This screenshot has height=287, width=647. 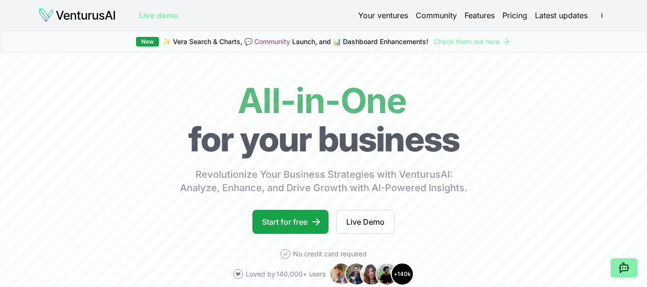 What do you see at coordinates (515, 15) in the screenshot?
I see `a: Pricing` at bounding box center [515, 15].